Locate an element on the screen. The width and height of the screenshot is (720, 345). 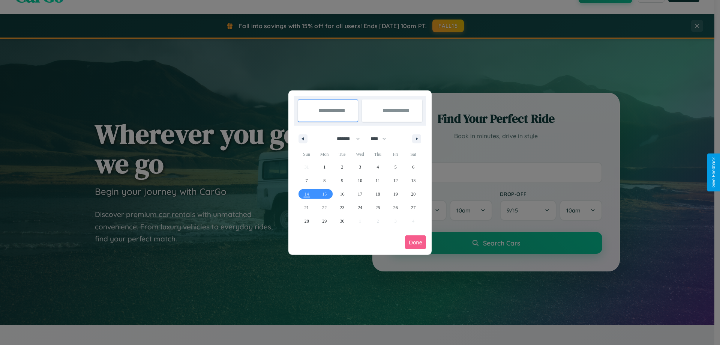
span: 19 is located at coordinates (396, 194).